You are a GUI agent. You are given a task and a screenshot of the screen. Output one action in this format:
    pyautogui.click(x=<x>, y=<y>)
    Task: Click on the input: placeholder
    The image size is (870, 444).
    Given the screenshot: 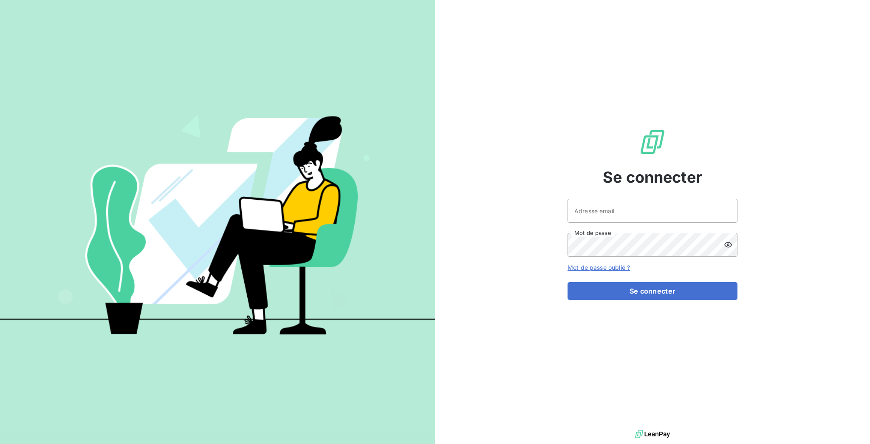 What is the action you would take?
    pyautogui.click(x=653, y=211)
    